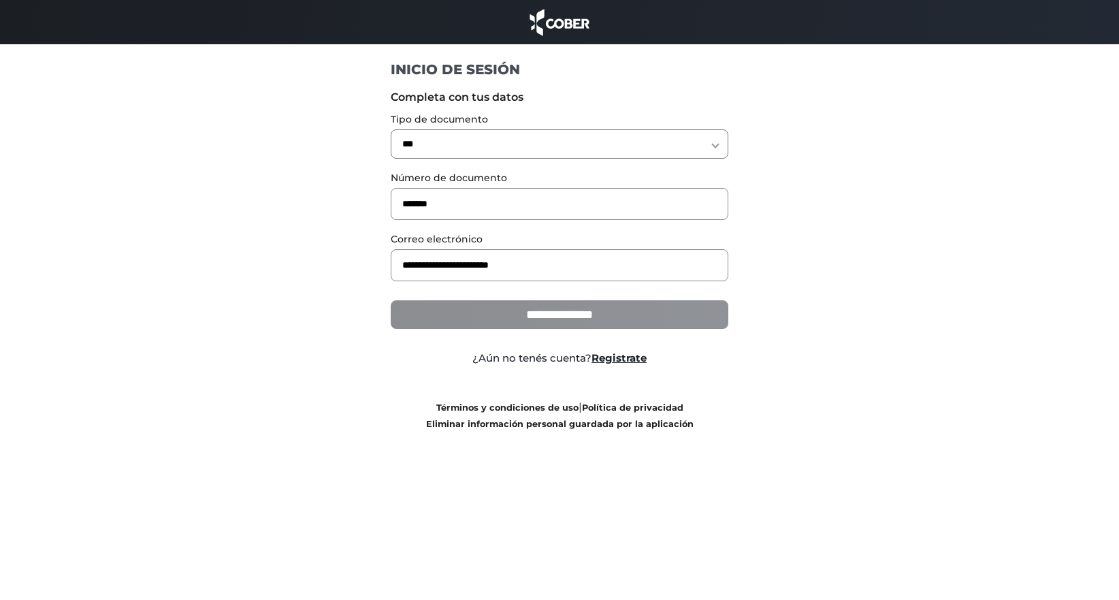  I want to click on div: ¿Aún no tenés cuenta?, so click(560, 358).